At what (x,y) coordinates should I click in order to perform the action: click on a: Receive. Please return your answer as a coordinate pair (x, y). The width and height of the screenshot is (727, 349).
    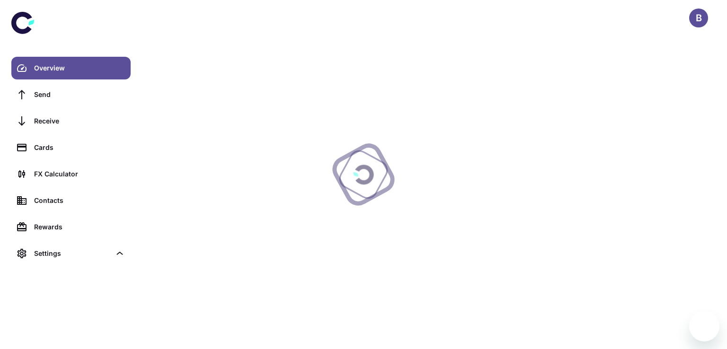
    Looking at the image, I should click on (71, 121).